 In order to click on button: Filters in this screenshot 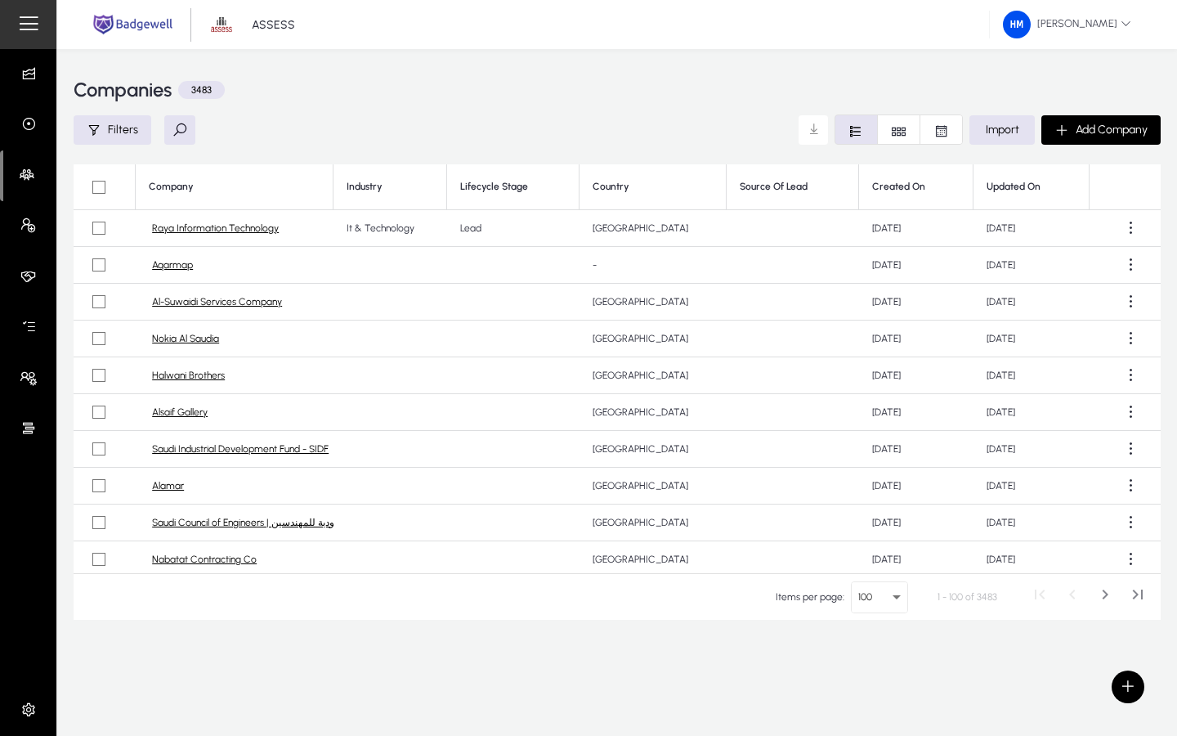, I will do `click(112, 130)`.